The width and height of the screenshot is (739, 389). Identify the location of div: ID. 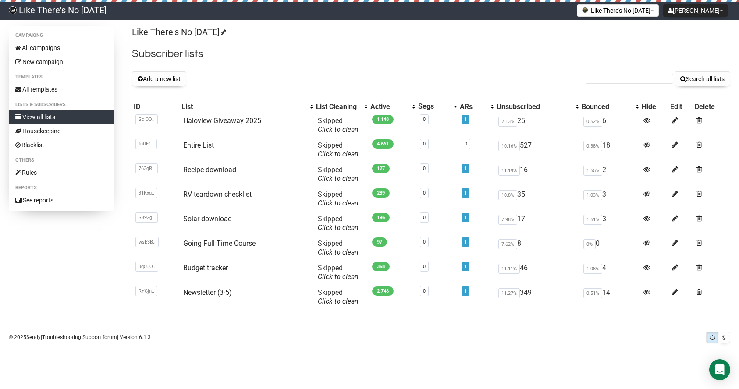
(156, 107).